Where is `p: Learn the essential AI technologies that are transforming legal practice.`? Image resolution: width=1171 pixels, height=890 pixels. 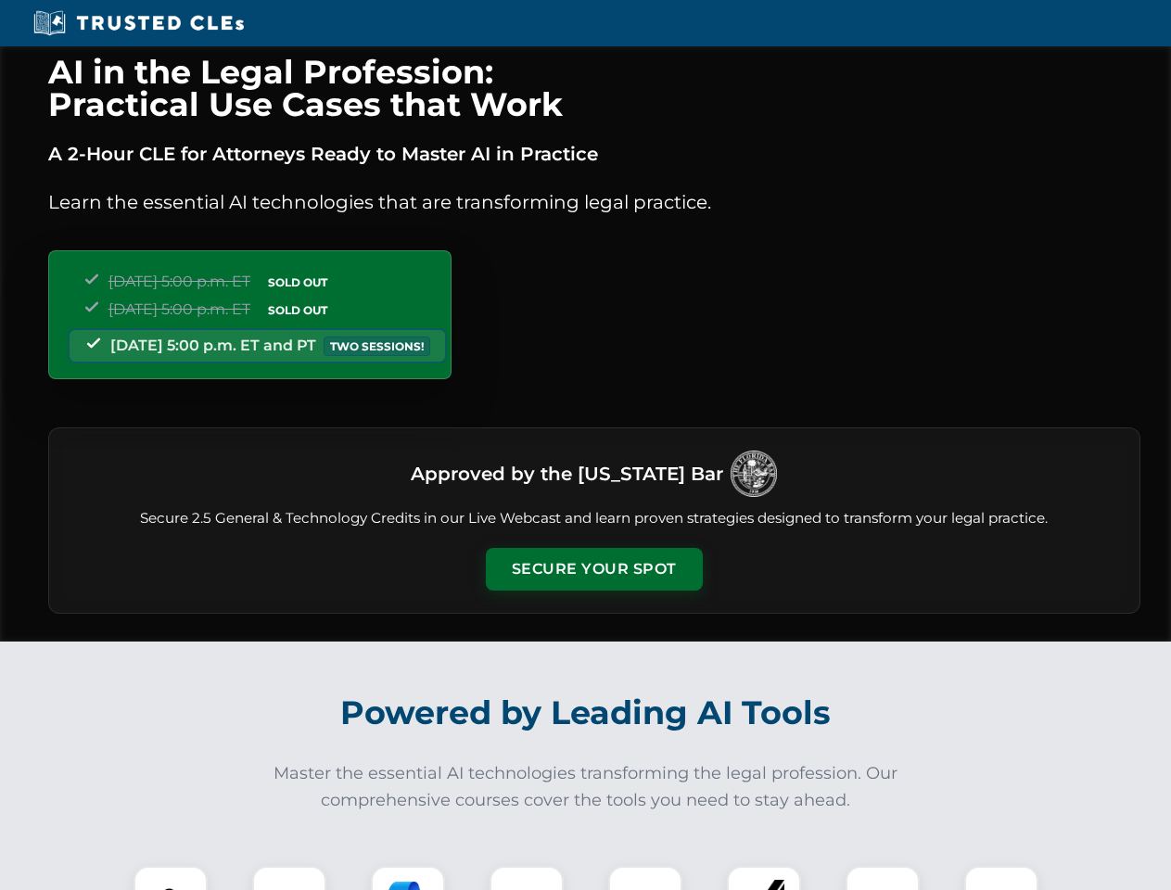 p: Learn the essential AI technologies that are transforming legal practice. is located at coordinates (594, 202).